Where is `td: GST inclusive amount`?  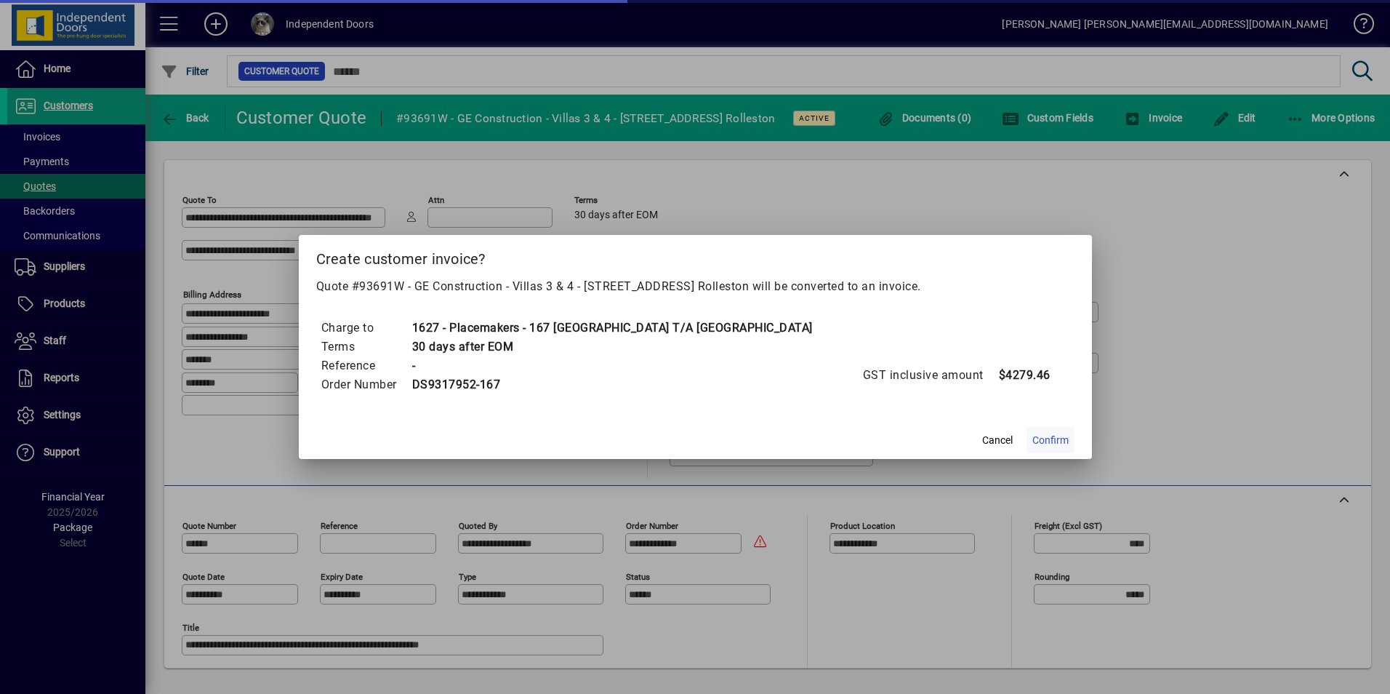 td: GST inclusive amount is located at coordinates (930, 375).